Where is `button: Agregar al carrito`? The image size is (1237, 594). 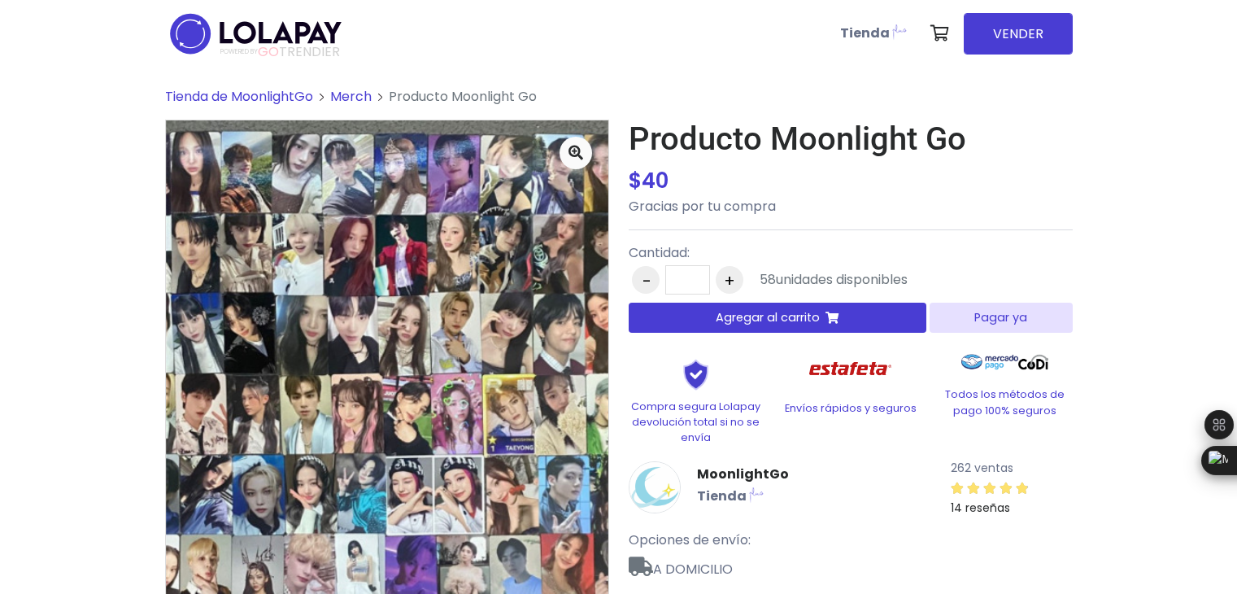 button: Agregar al carrito is located at coordinates (777, 317).